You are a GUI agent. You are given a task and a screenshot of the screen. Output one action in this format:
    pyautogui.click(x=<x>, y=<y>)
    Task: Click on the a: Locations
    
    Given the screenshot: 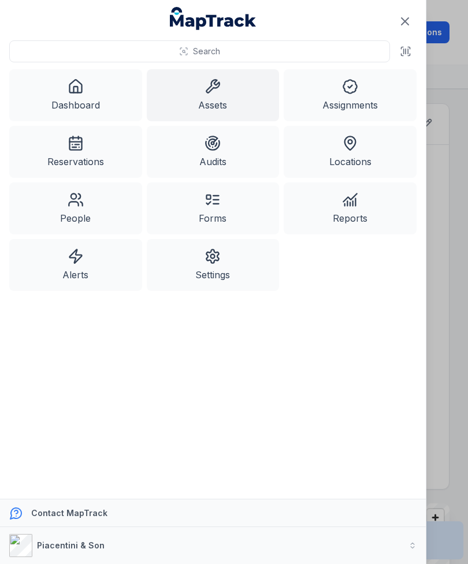 What is the action you would take?
    pyautogui.click(x=350, y=152)
    